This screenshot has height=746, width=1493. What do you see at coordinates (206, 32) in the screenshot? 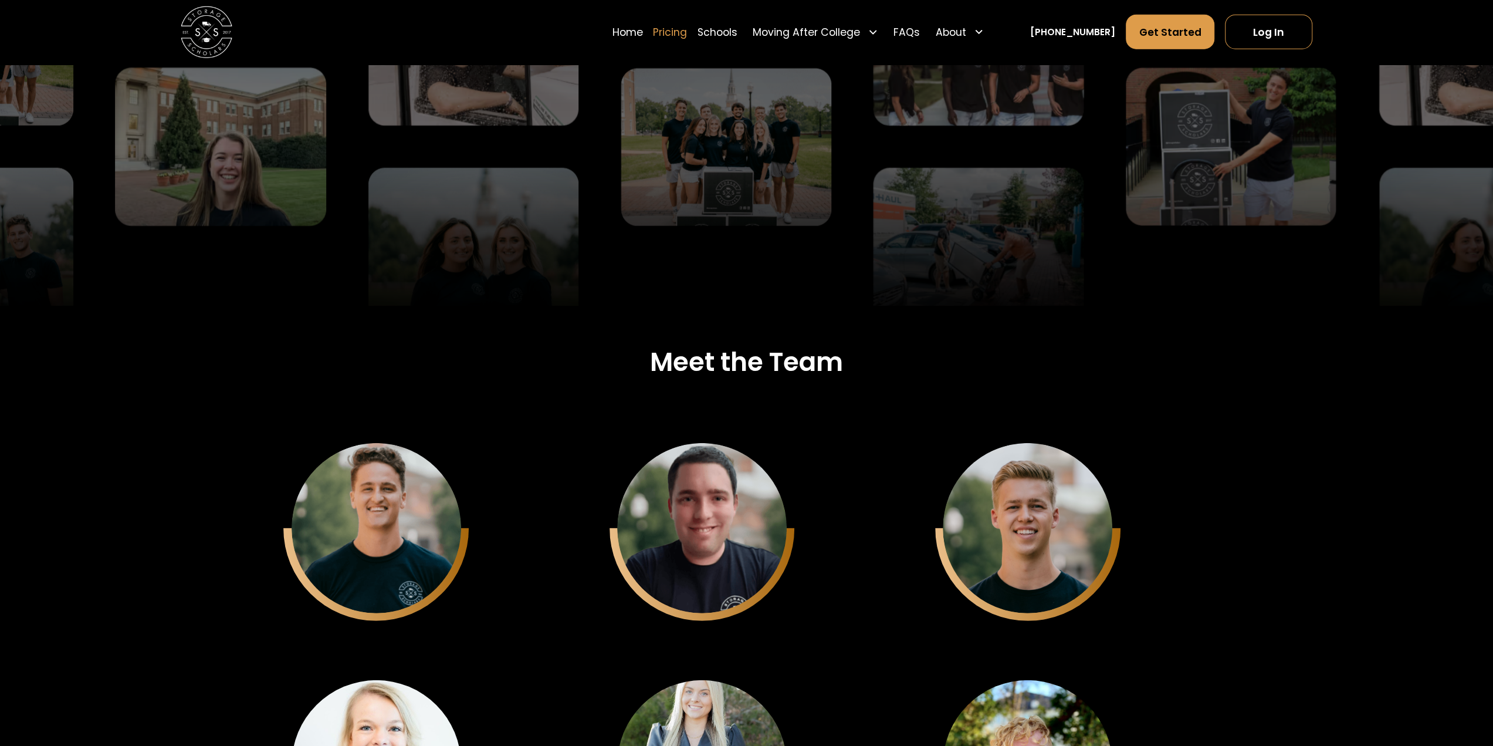
I see `img: Storage Scholars main logo` at bounding box center [206, 32].